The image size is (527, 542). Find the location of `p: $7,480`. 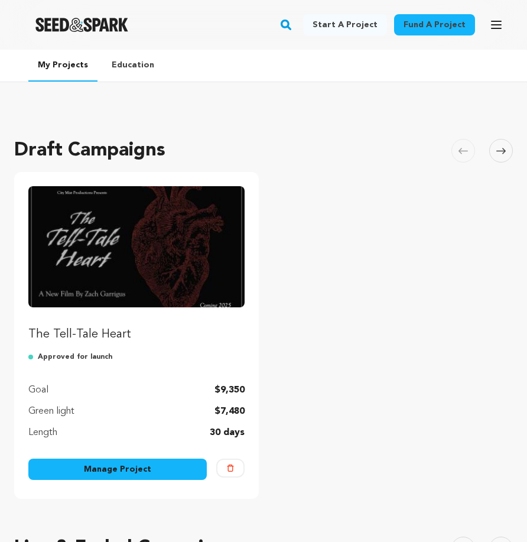

p: $7,480 is located at coordinates (229, 411).